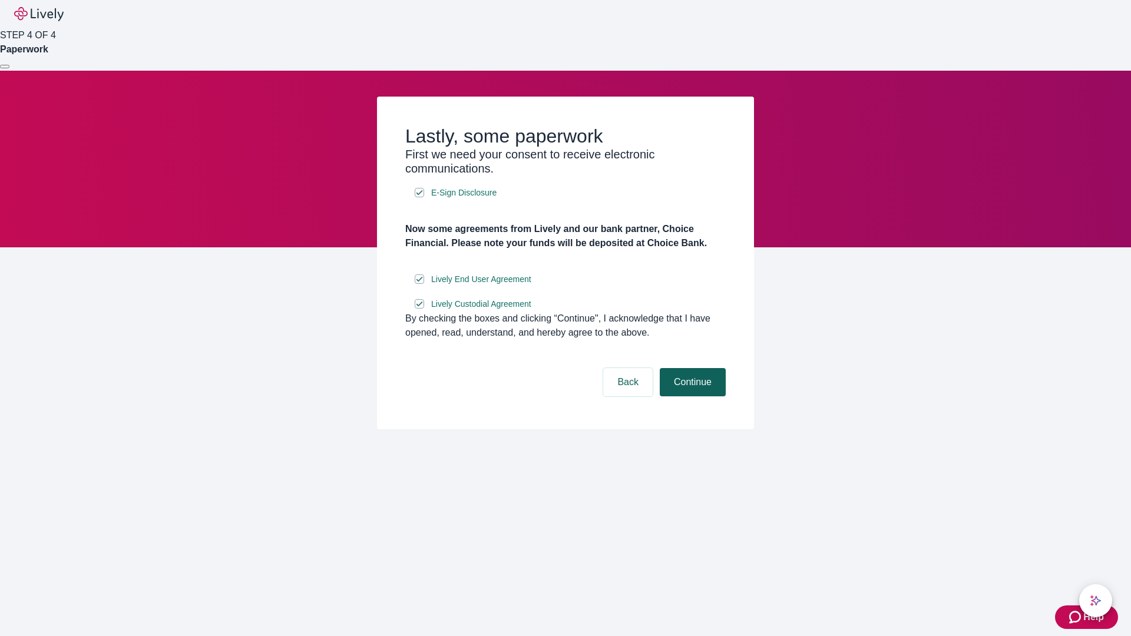 This screenshot has height=636, width=1131. I want to click on button: Back, so click(628, 382).